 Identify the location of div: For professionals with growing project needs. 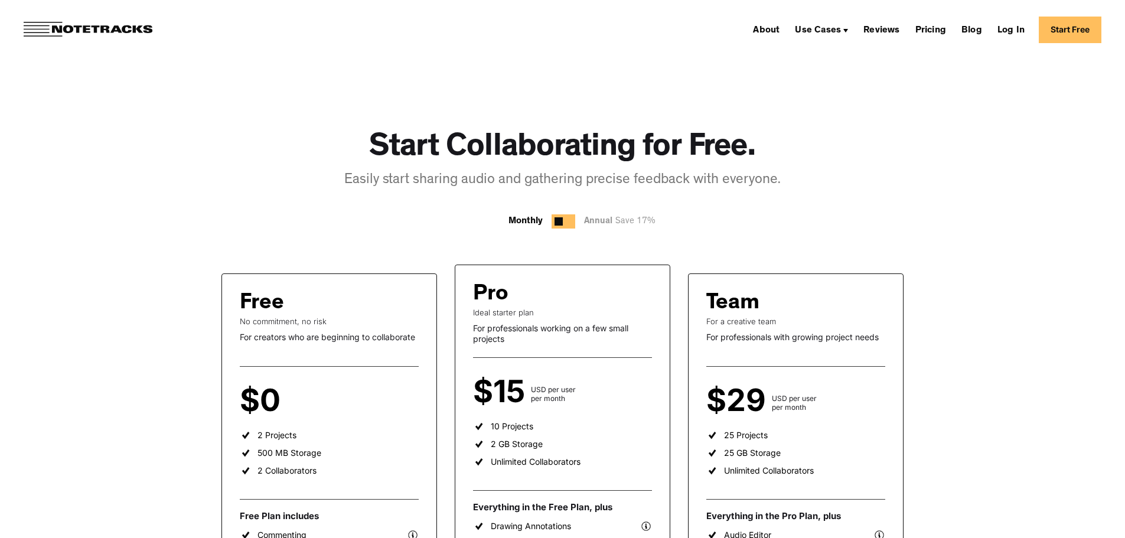
(796, 337).